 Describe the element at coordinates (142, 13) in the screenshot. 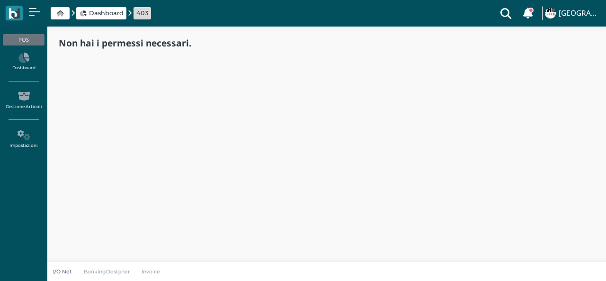

I see `span: 403` at that location.